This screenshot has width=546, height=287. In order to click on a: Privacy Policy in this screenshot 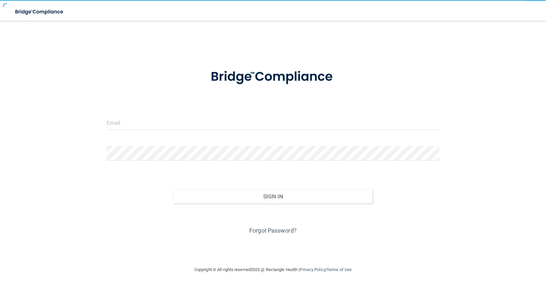, I will do `click(313, 269)`.